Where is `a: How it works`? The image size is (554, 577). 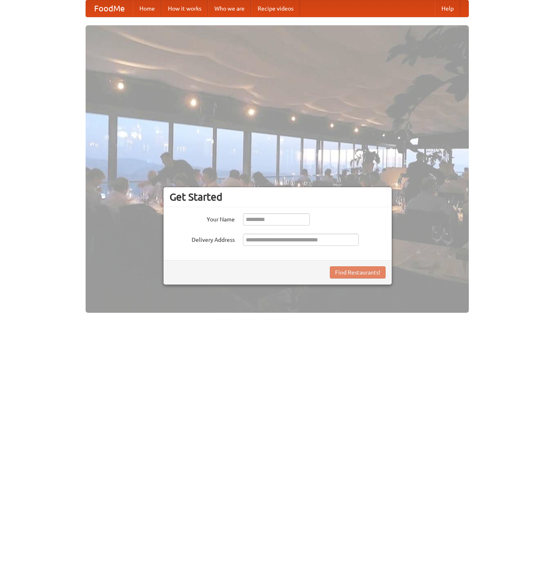 a: How it works is located at coordinates (185, 9).